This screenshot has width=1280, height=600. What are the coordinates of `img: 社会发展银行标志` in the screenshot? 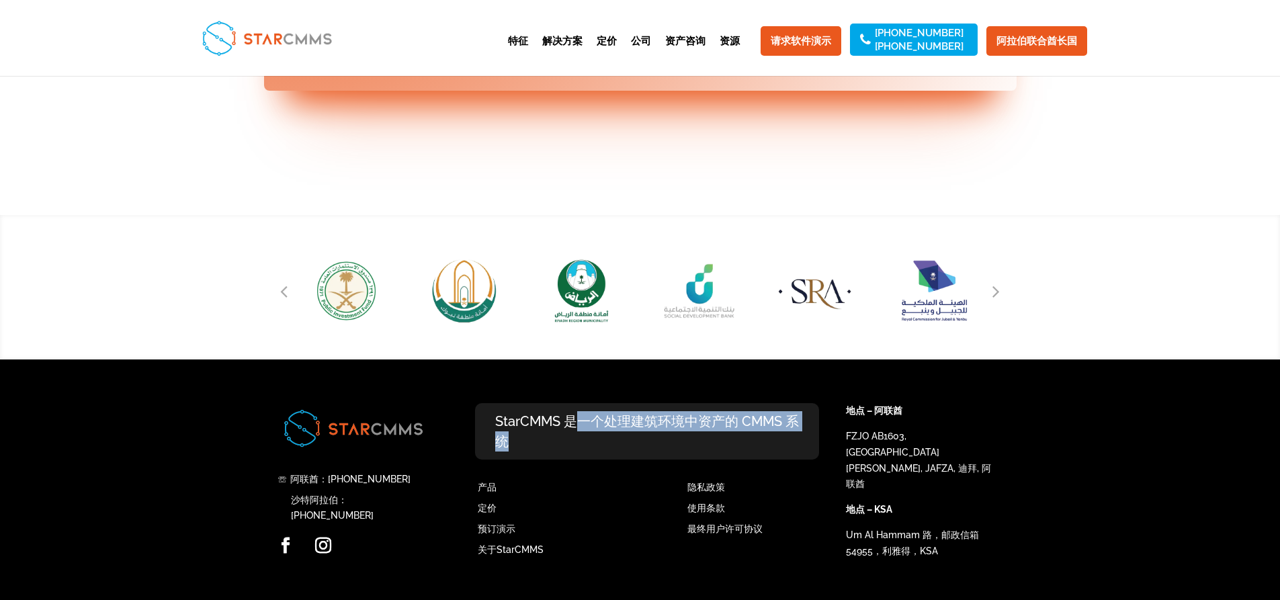 It's located at (699, 291).